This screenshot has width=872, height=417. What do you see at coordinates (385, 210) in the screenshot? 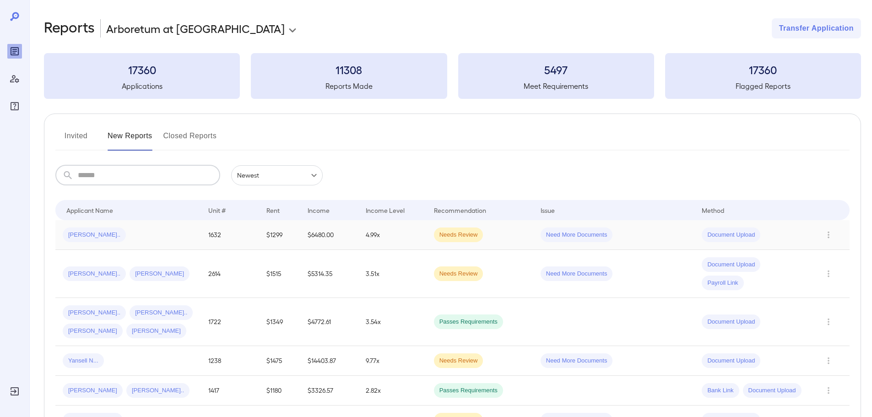
I see `div: Income Level` at bounding box center [385, 210].